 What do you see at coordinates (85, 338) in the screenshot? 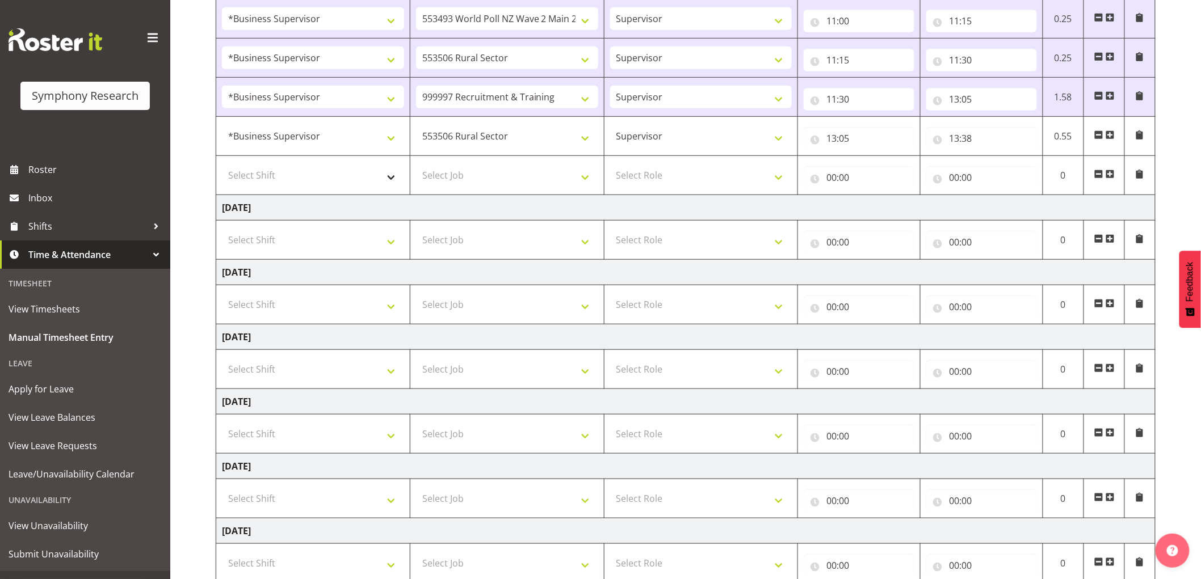
I see `span: Manual Timesheet Entry` at bounding box center [85, 338].